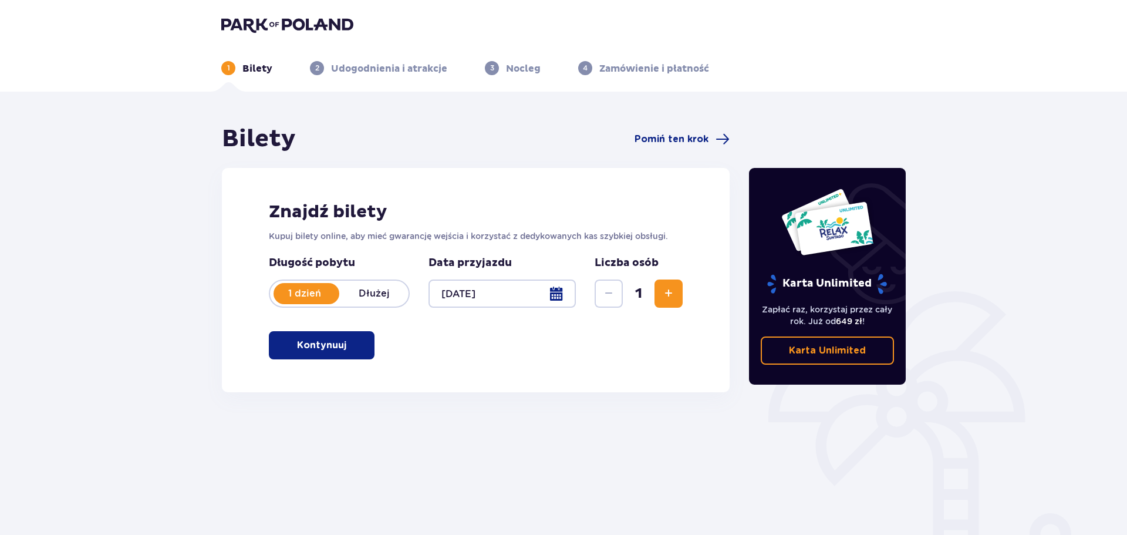  What do you see at coordinates (828, 351) in the screenshot?
I see `a: Karta Unlimited` at bounding box center [828, 351].